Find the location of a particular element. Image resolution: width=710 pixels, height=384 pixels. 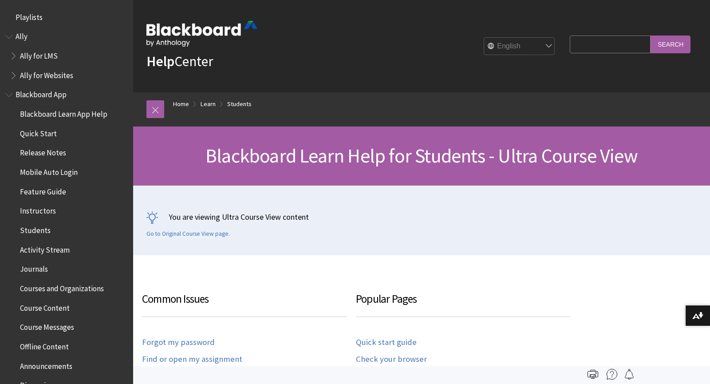

span: Blackboard App is located at coordinates (41, 93).